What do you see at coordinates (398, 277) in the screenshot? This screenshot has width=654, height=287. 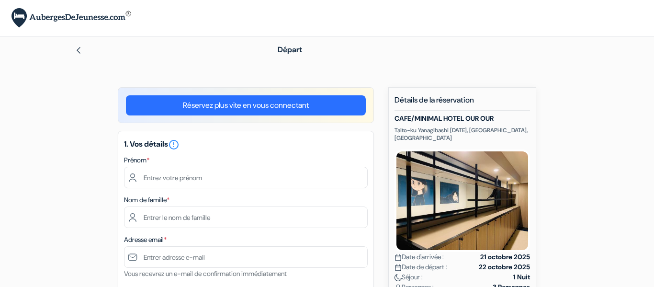 I see `img: moon.svg` at bounding box center [398, 277].